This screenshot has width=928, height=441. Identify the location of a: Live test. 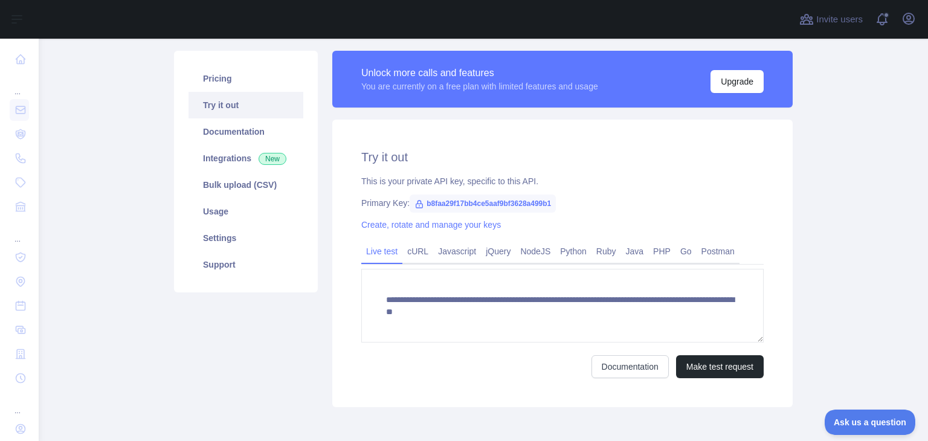
(382, 251).